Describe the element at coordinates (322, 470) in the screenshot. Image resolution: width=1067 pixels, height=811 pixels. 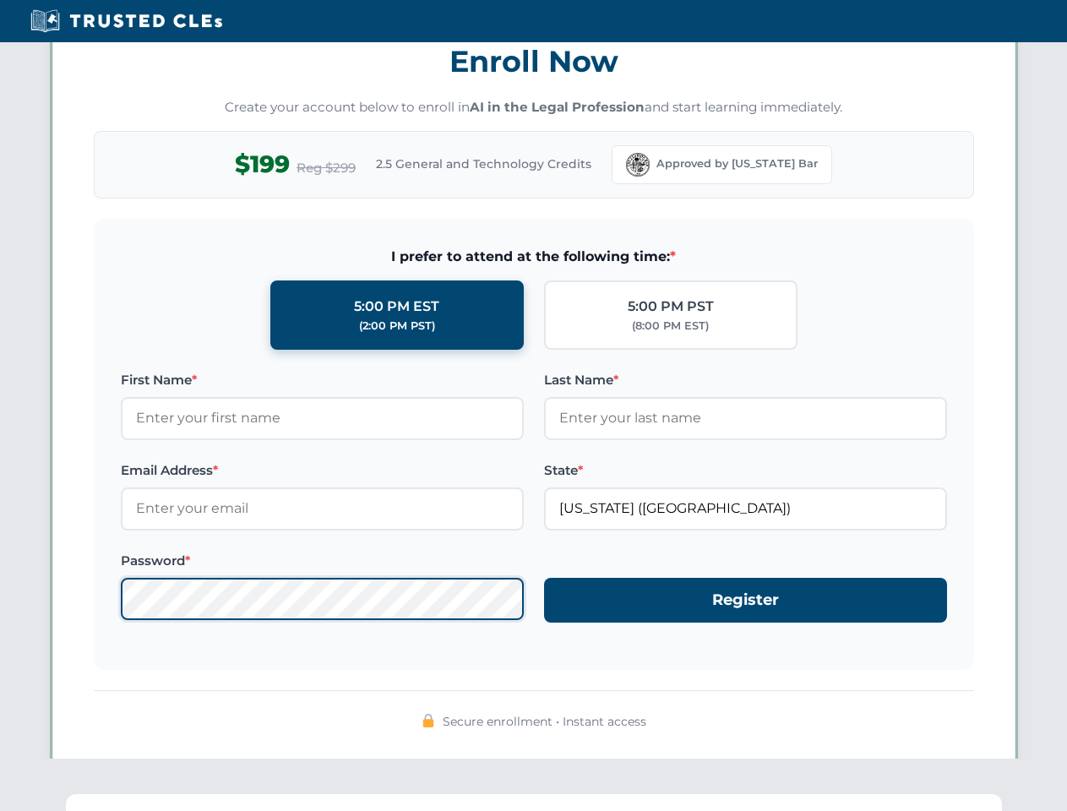
I see `label: Email Address` at that location.